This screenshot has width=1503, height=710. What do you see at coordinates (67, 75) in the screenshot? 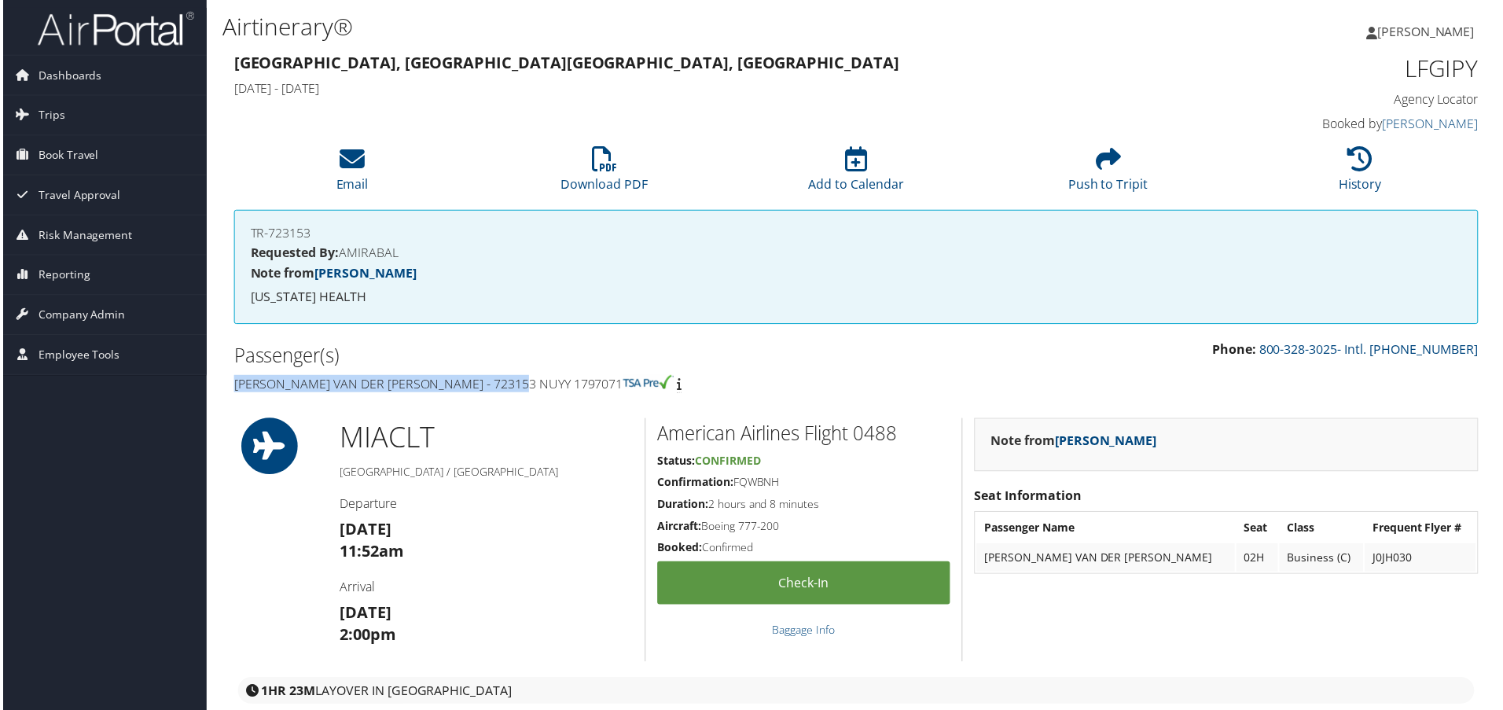
I see `span: Dashboards` at bounding box center [67, 75].